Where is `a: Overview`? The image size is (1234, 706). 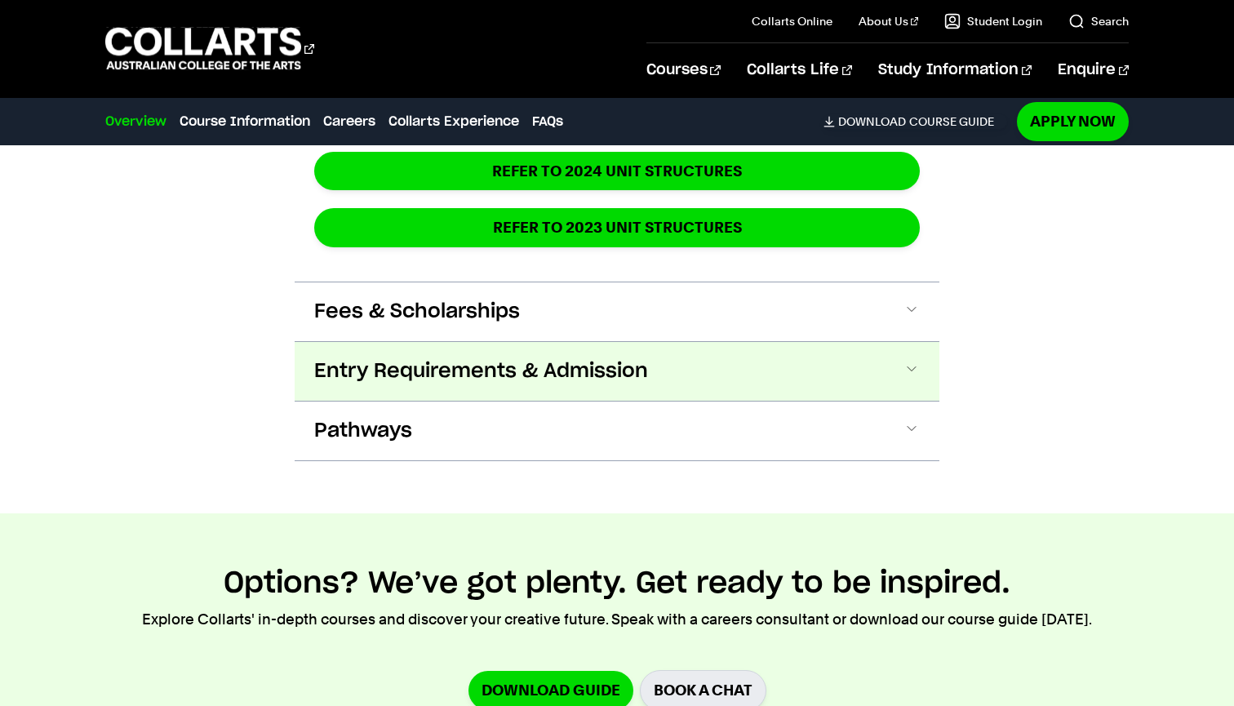
a: Overview is located at coordinates (135, 122).